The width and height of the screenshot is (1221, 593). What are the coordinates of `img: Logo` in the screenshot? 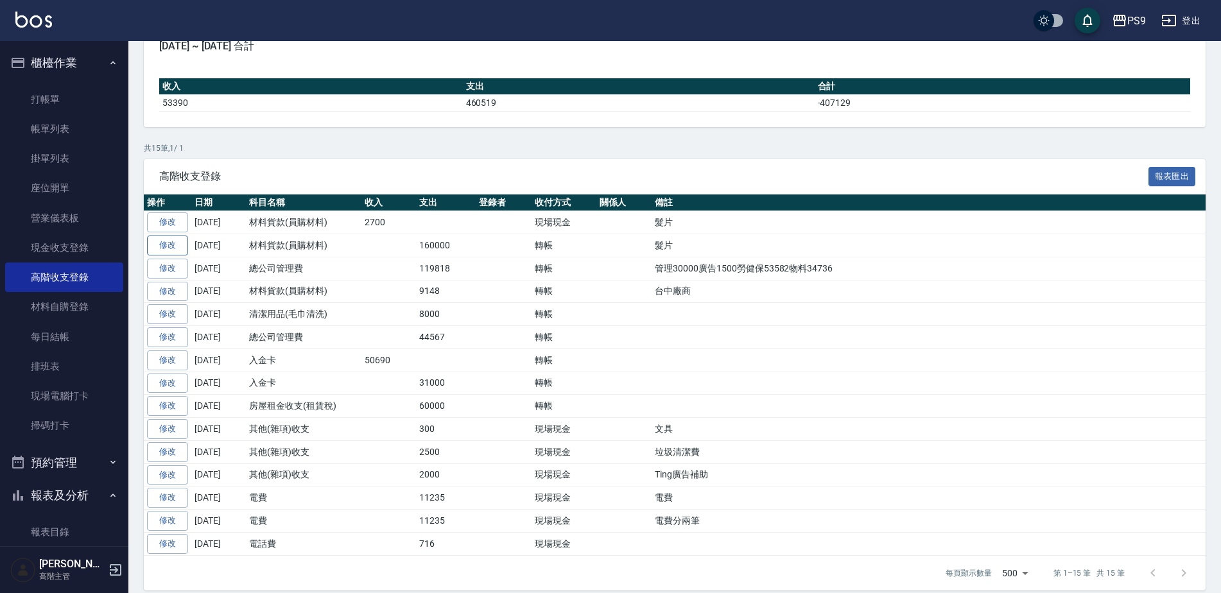 It's located at (33, 19).